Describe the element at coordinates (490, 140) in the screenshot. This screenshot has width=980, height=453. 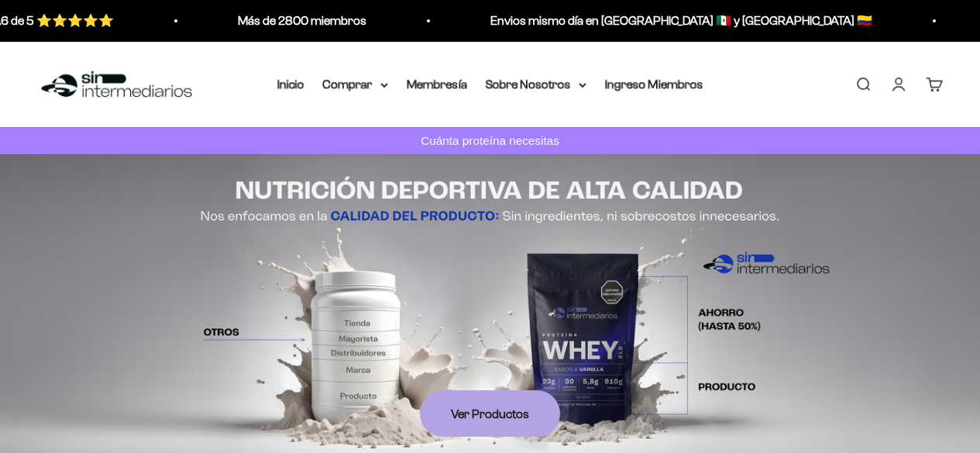
I see `p: Cuánta proteína necesitas` at that location.